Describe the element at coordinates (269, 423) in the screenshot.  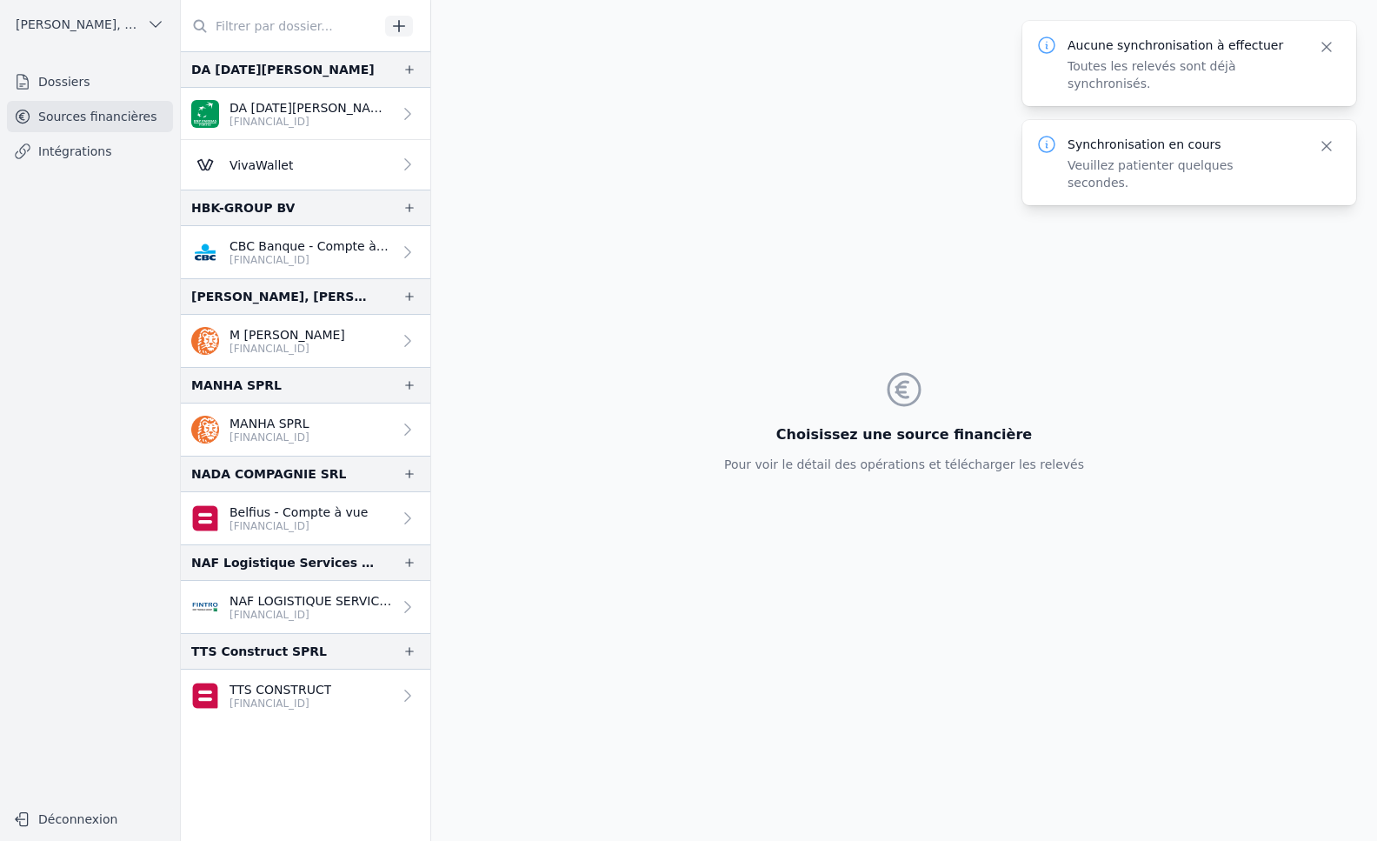
I see `p: MANHA SPRL` at that location.